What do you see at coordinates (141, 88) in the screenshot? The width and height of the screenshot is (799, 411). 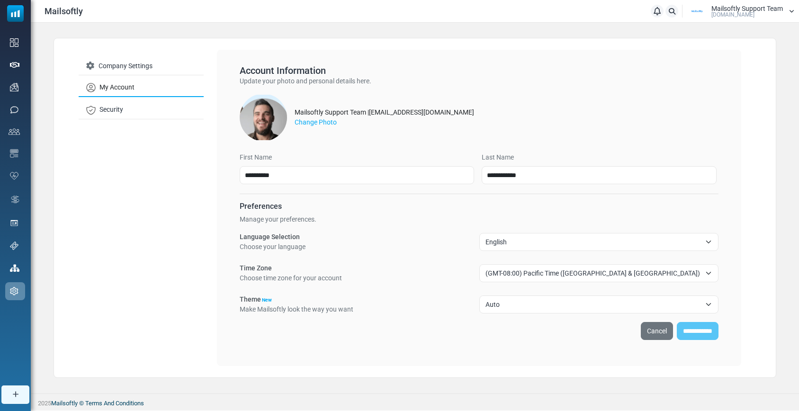 I see `a: My Account` at bounding box center [141, 88].